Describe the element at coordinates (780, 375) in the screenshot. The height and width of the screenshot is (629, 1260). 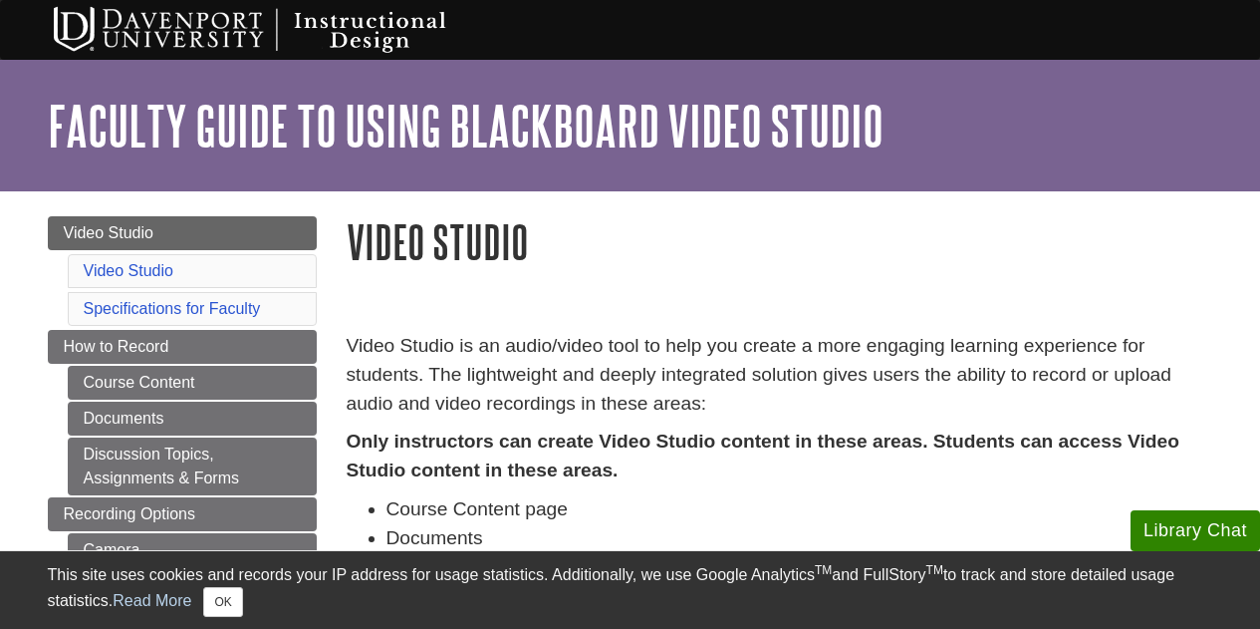
I see `p: Video Studio is an audio/video tool to help you create a more engaging learning experience for st...` at that location.